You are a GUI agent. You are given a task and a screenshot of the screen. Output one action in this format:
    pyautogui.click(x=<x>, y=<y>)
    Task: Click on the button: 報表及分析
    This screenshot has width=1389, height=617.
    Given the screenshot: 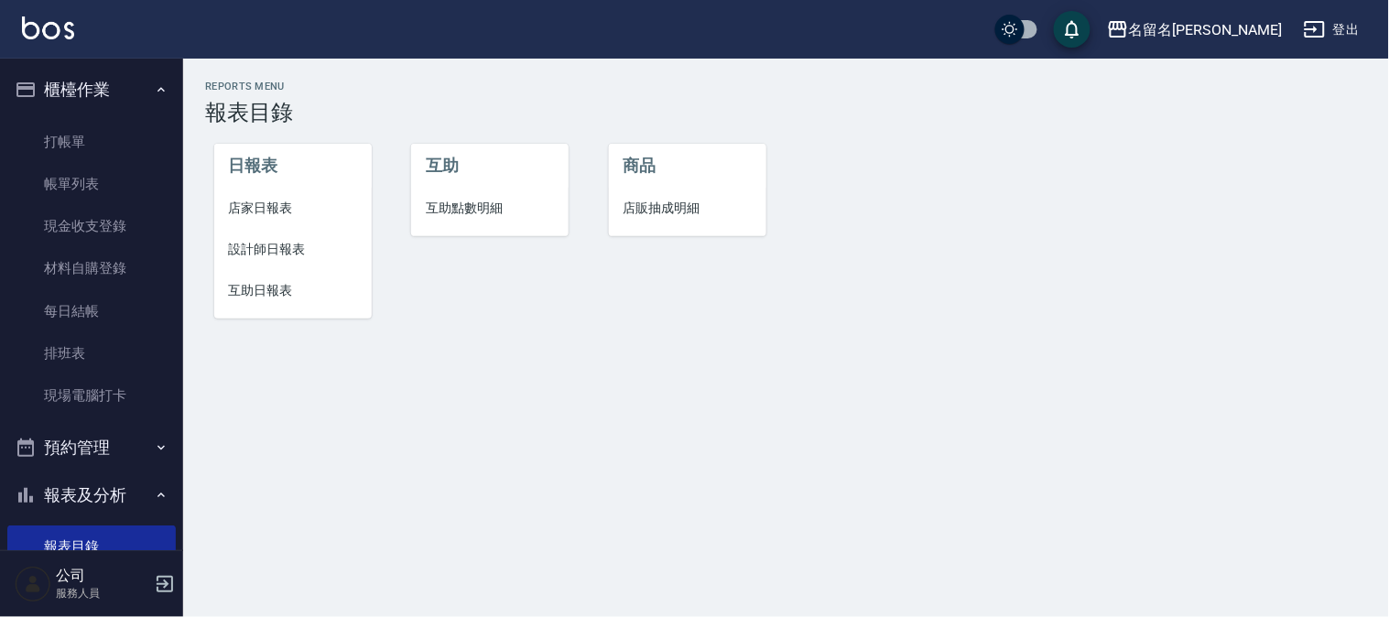 What is the action you would take?
    pyautogui.click(x=92, y=495)
    